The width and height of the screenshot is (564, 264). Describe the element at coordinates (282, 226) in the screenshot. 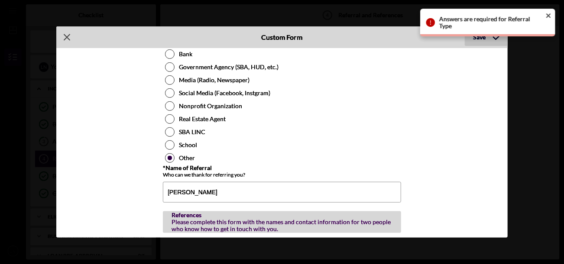

I see `div: Please complete this form with the names and contact information for two people who know how to g...` at that location.